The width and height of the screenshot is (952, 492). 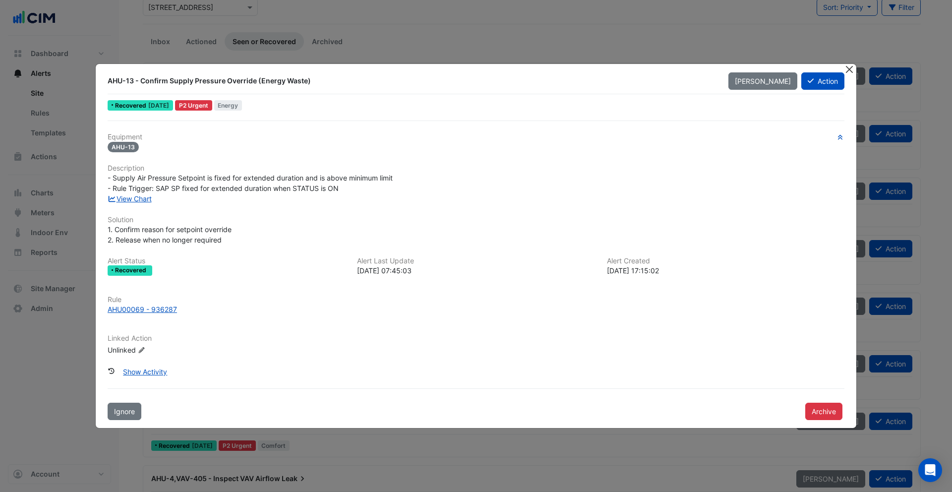 I want to click on span: Energy, so click(x=228, y=105).